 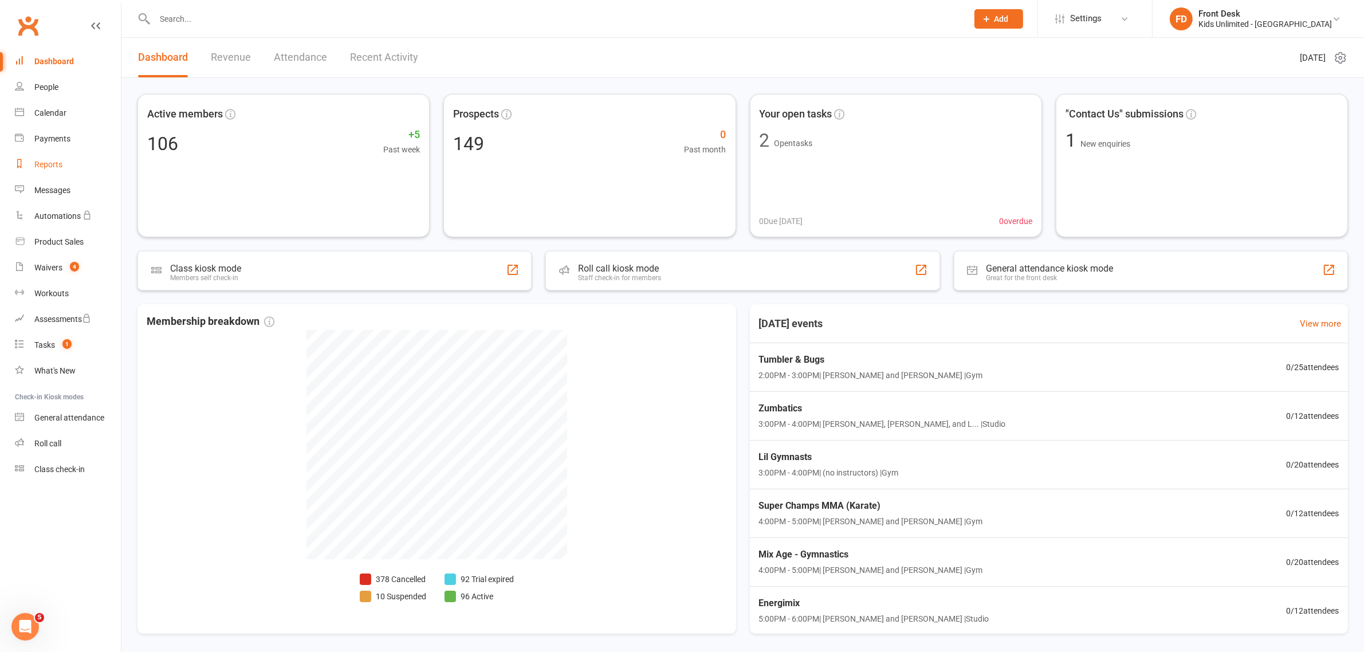 I want to click on div: Workouts, so click(x=52, y=293).